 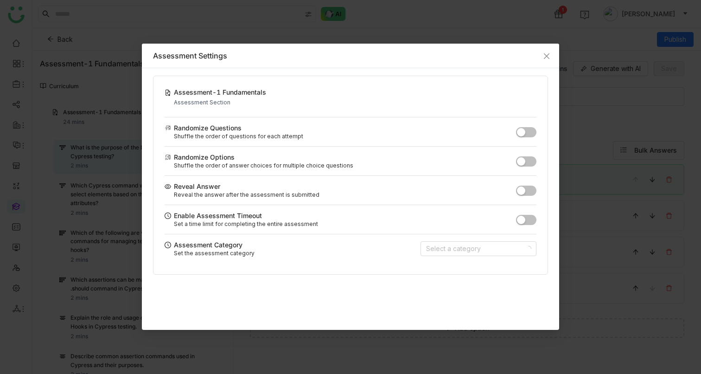 What do you see at coordinates (345, 136) in the screenshot?
I see `div: Shuffle the order of questions for each attempt` at bounding box center [345, 136].